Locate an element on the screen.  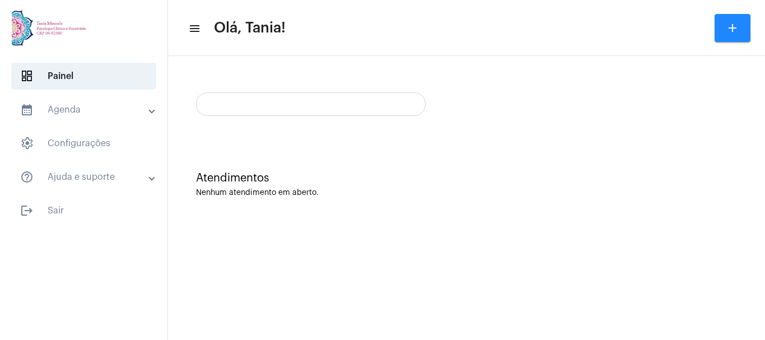
span: Configurações is located at coordinates (83, 143).